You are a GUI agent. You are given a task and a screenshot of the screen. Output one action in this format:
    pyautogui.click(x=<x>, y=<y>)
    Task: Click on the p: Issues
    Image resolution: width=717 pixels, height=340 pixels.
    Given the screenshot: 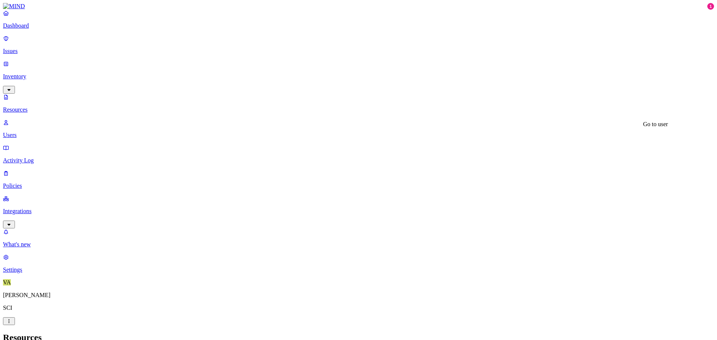 What is the action you would take?
    pyautogui.click(x=359, y=51)
    